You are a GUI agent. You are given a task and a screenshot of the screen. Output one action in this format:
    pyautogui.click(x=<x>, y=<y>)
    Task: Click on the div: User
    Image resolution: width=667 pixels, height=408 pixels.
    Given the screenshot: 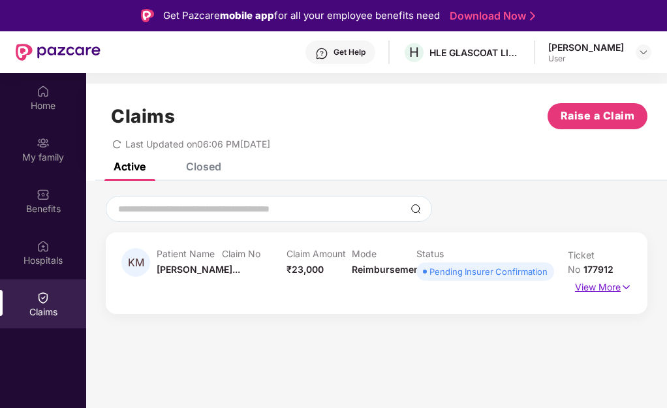 What is the action you would take?
    pyautogui.click(x=586, y=59)
    